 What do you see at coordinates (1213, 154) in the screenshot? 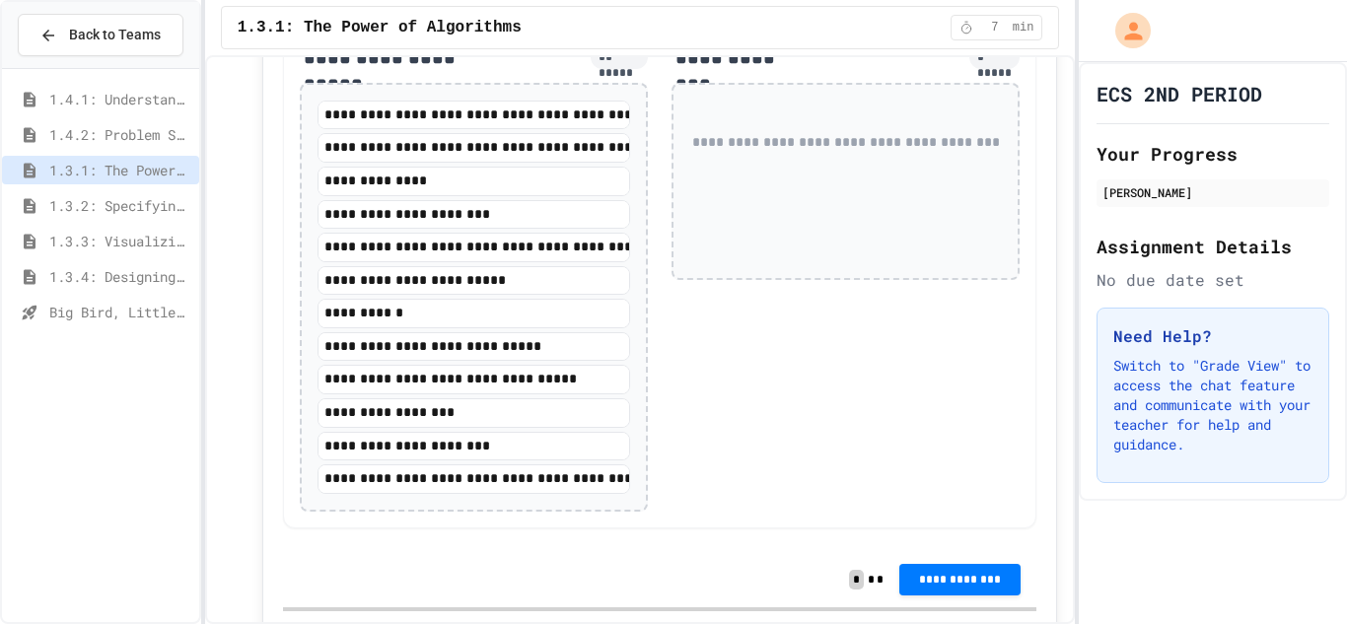
I see `h2: Your Progress` at bounding box center [1213, 154].